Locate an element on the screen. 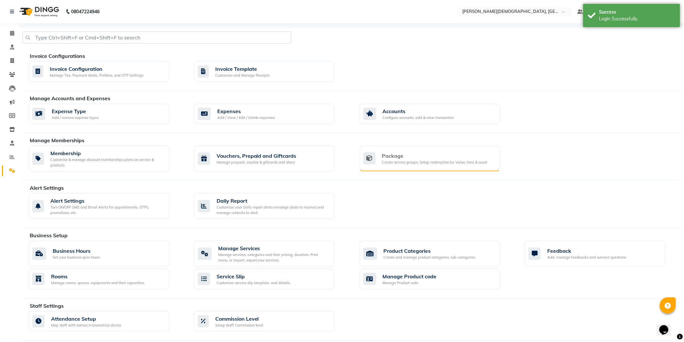 The width and height of the screenshot is (684, 342). div: Customize and Manage Receipts is located at coordinates (242, 75).